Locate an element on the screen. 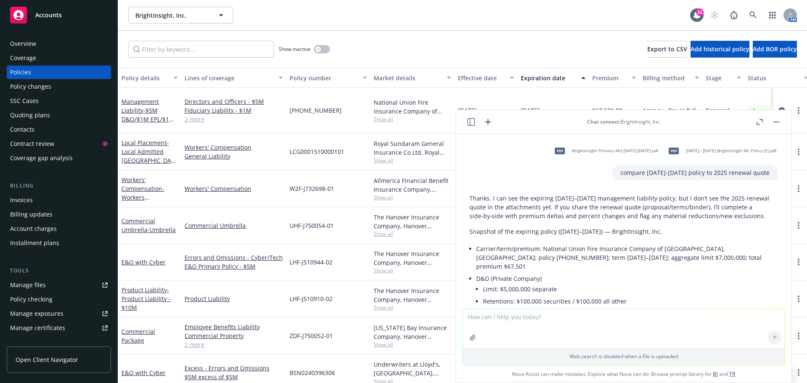 This screenshot has width=807, height=383. span: - Umbrella is located at coordinates (161, 229).